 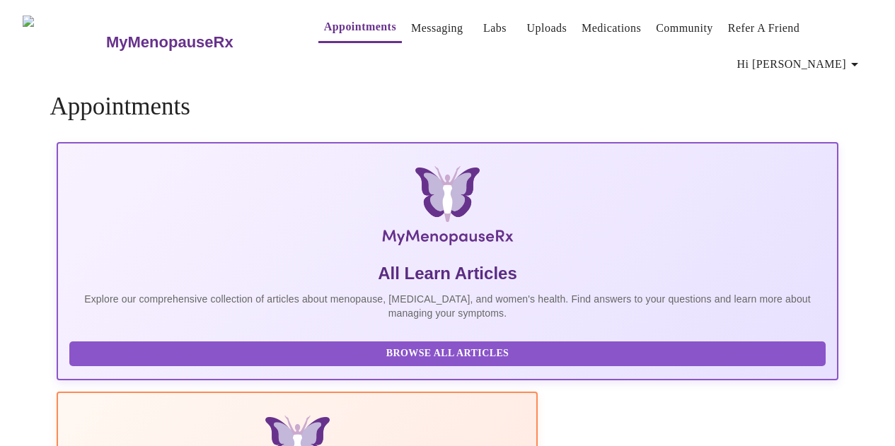 What do you see at coordinates (684, 28) in the screenshot?
I see `a: Community` at bounding box center [684, 28].